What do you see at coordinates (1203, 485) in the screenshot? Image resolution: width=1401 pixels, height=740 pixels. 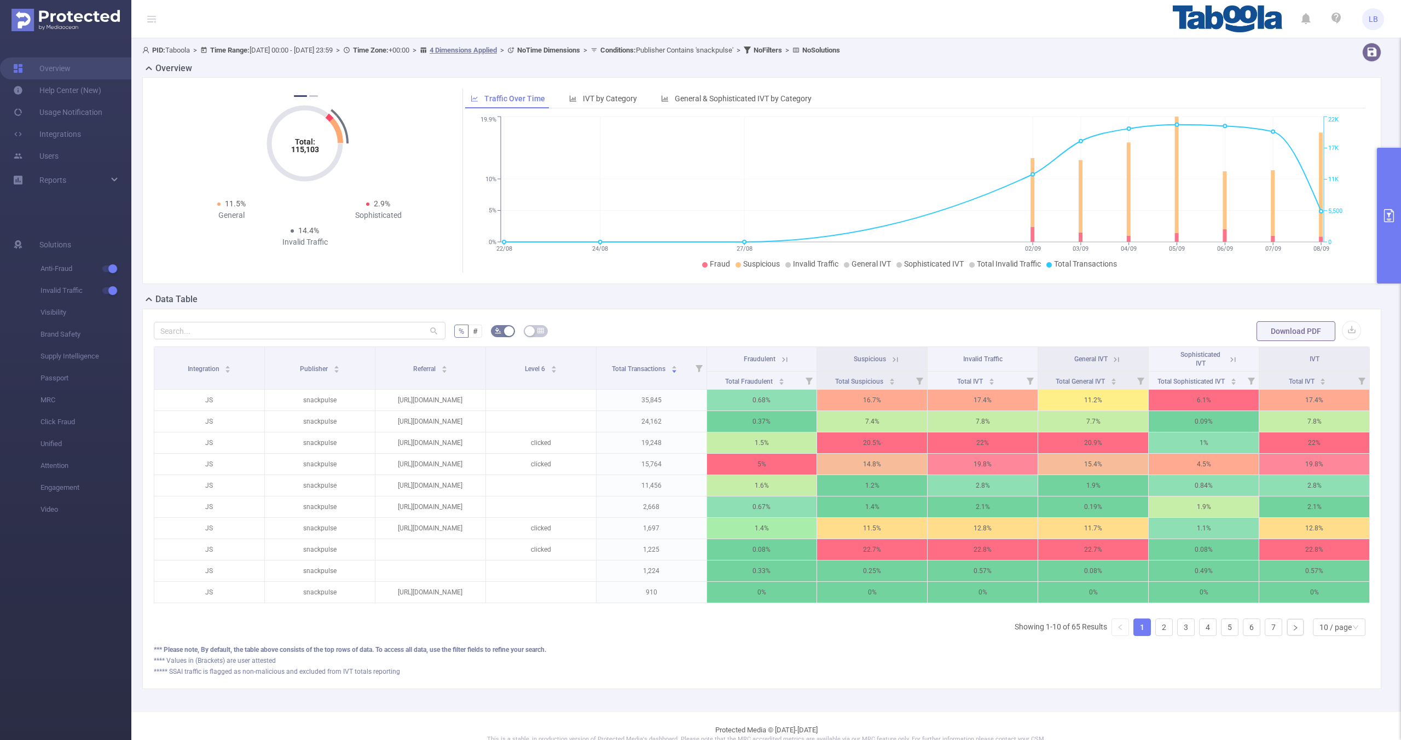 I see `p: 0.84%` at bounding box center [1203, 485].